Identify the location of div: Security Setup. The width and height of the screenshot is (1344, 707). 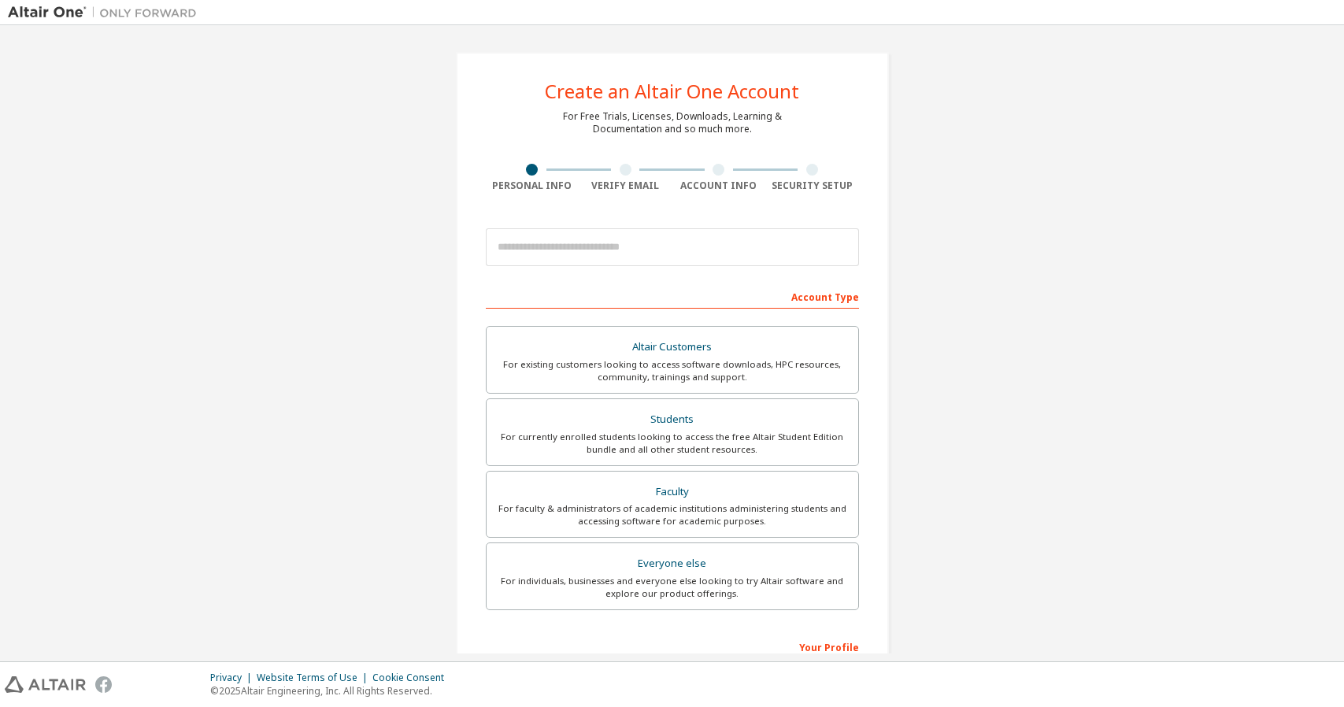
(812, 186).